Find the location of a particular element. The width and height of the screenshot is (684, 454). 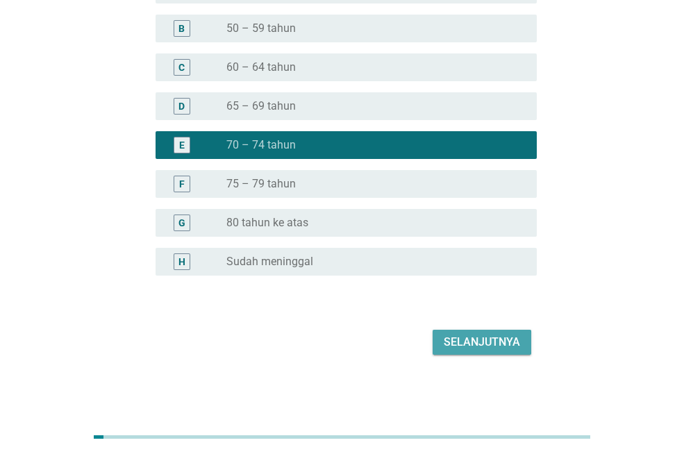

button: Selanjutnya is located at coordinates (482, 343).